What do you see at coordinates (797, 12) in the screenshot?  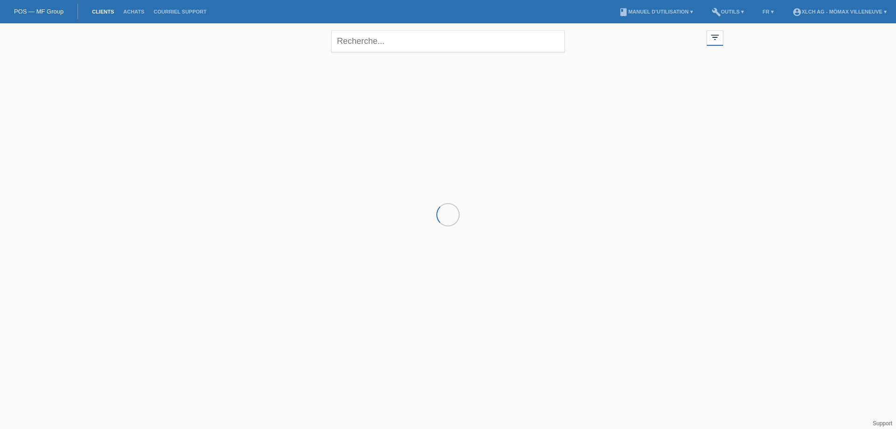 I see `i: account_circle` at bounding box center [797, 12].